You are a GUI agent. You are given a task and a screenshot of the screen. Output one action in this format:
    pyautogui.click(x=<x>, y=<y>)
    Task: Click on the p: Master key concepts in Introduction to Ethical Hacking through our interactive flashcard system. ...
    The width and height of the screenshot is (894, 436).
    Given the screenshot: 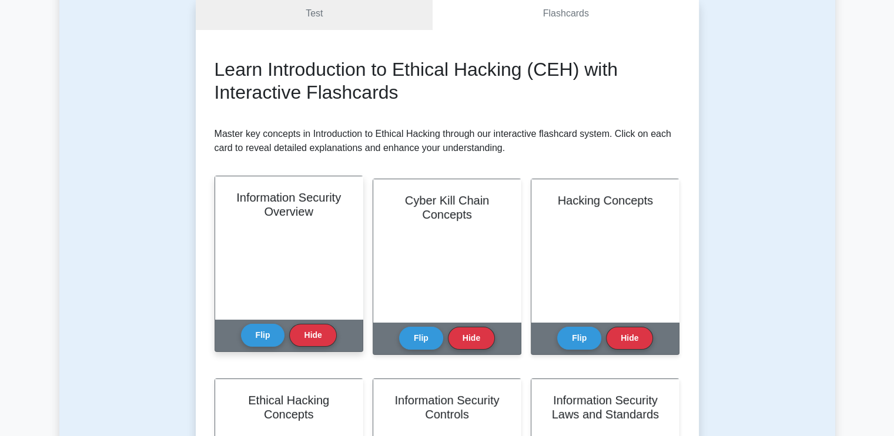 What is the action you would take?
    pyautogui.click(x=447, y=141)
    